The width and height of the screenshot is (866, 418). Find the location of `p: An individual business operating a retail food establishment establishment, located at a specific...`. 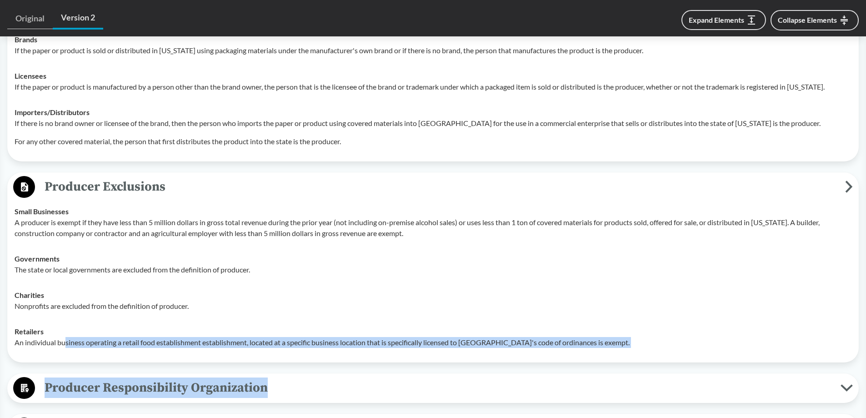

p: An individual business operating a retail food establishment establishment, located at a specific... is located at coordinates (433, 342).